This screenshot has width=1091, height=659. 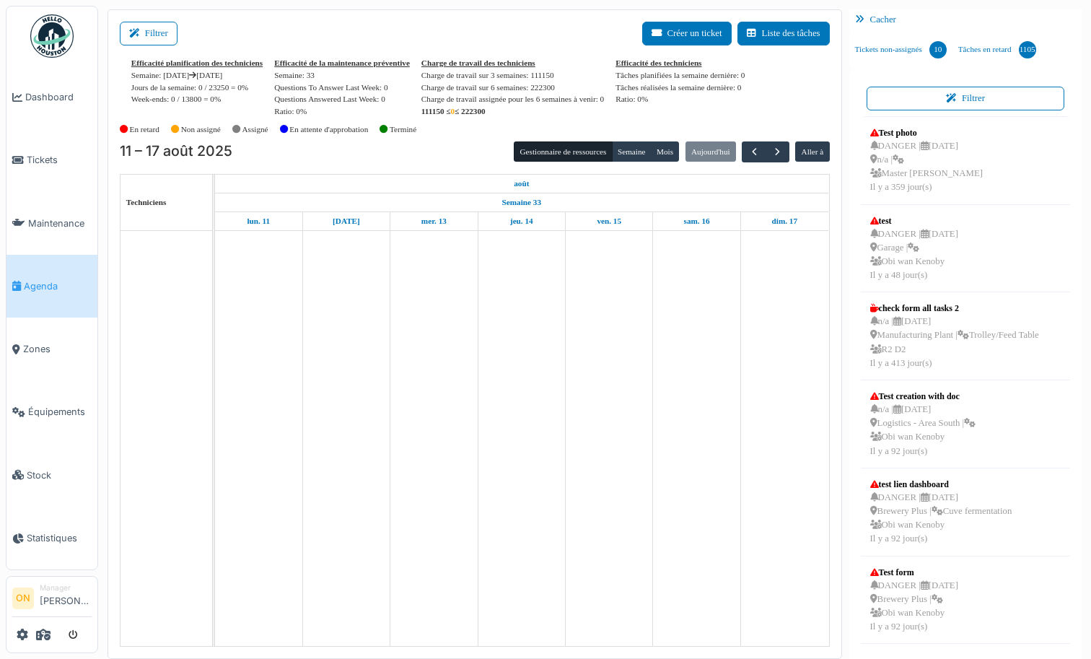 What do you see at coordinates (58, 286) in the screenshot?
I see `span: Agenda` at bounding box center [58, 286].